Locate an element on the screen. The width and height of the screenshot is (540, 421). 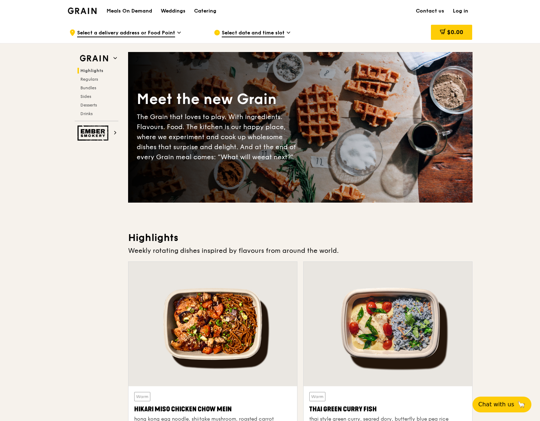
div: Meet the new Grain is located at coordinates (219, 99).